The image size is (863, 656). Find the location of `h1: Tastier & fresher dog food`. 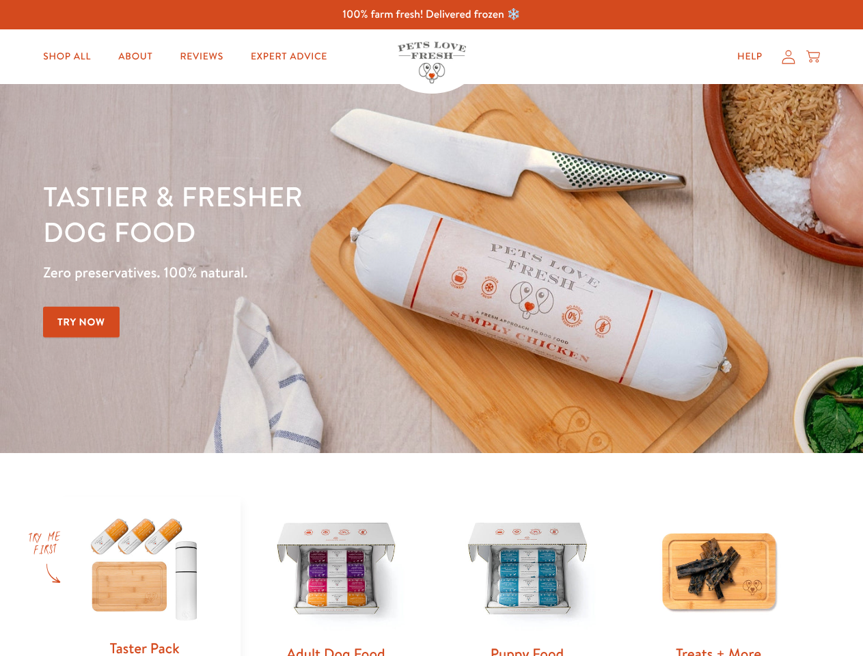

h1: Tastier & fresher dog food is located at coordinates (302, 214).